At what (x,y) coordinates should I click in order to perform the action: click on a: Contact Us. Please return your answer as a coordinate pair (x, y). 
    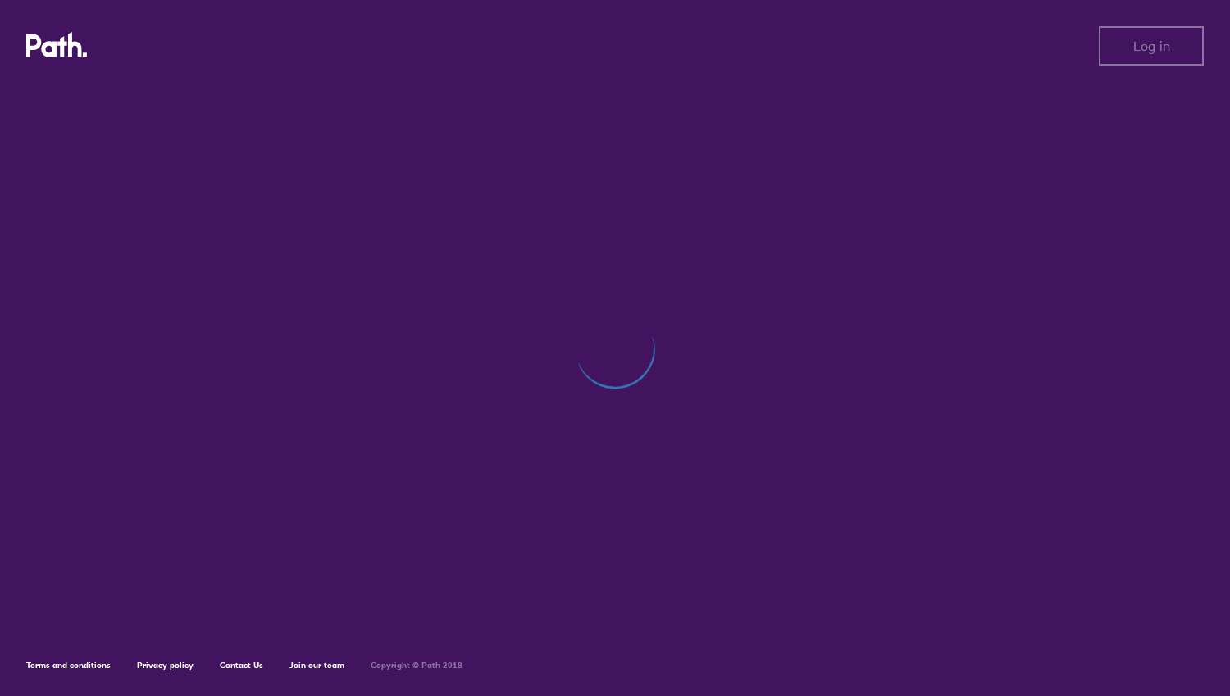
    Looking at the image, I should click on (241, 665).